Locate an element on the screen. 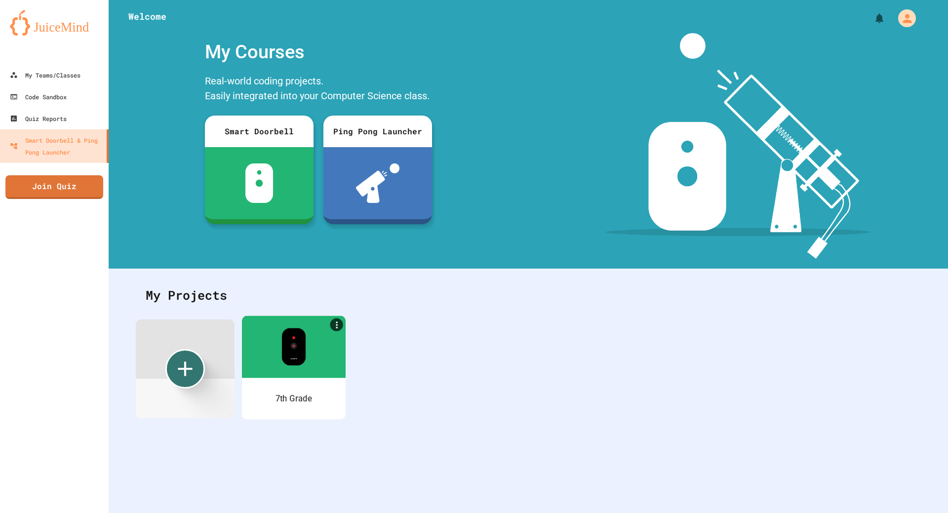 The image size is (948, 513). div: My Teams/Classes is located at coordinates (45, 75).